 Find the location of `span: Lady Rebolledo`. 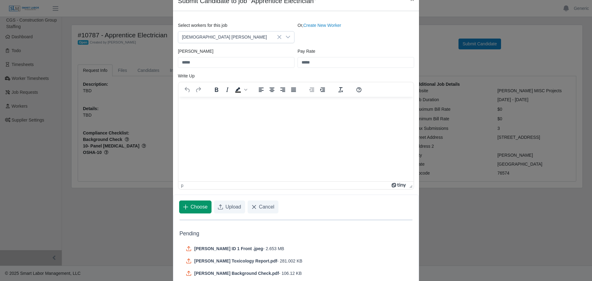

span: Lady Rebolledo is located at coordinates (230, 37).